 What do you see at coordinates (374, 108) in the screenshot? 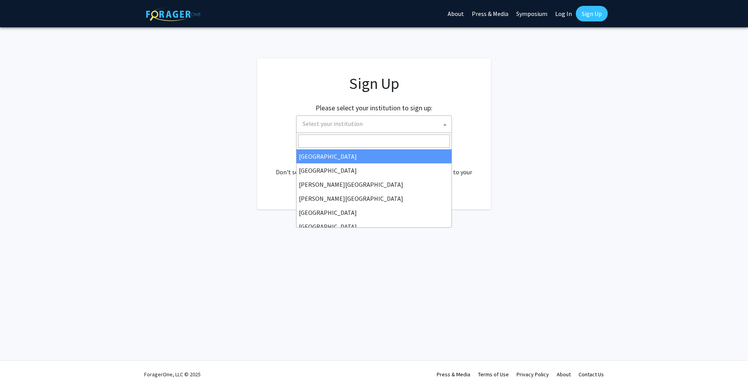
I see `h2: Please select your institution to sign up:` at bounding box center [374, 108].